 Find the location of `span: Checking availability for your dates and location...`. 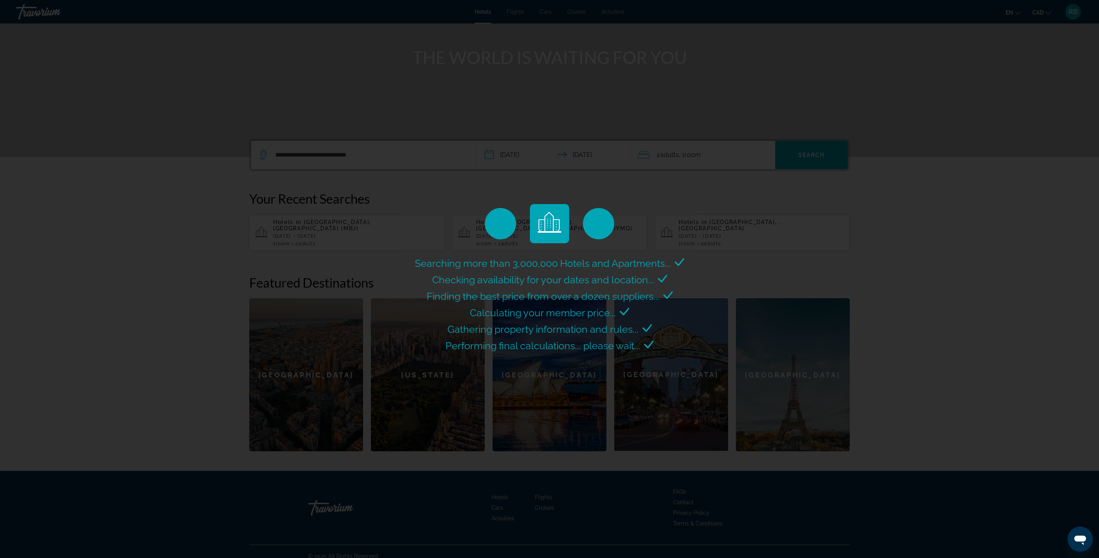

span: Checking availability for your dates and location... is located at coordinates (543, 280).